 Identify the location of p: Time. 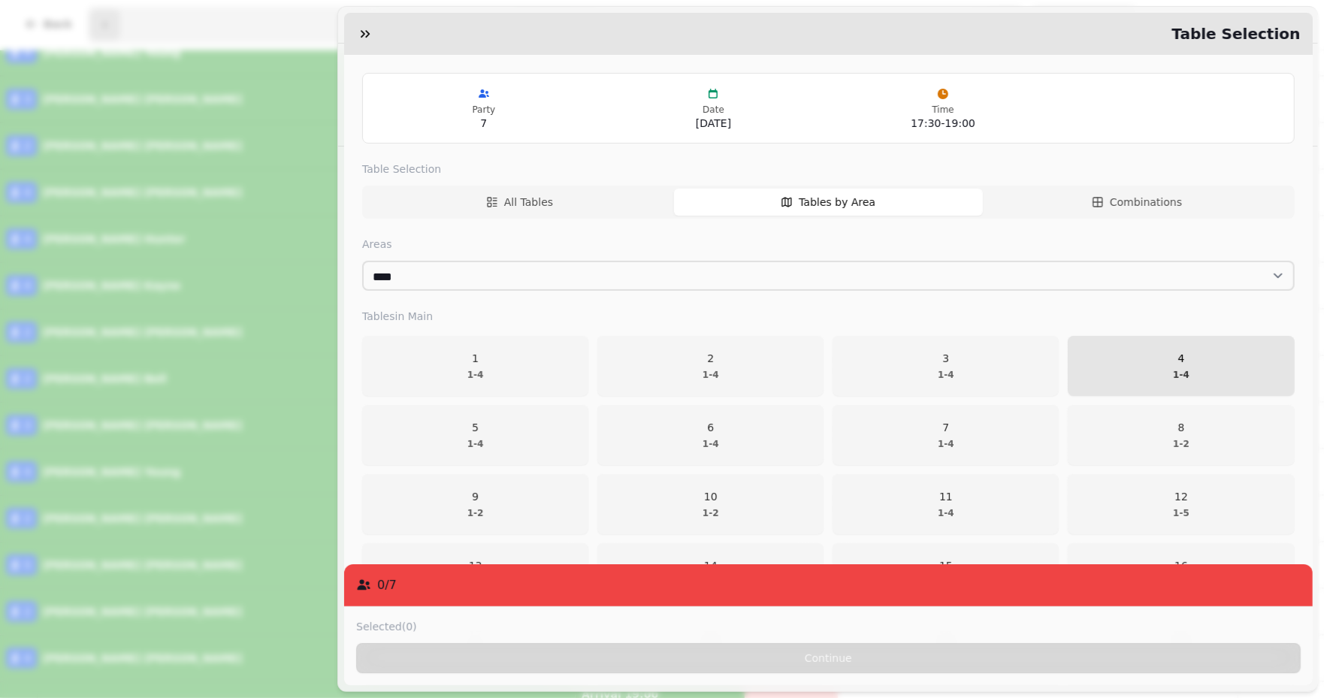
(943, 110).